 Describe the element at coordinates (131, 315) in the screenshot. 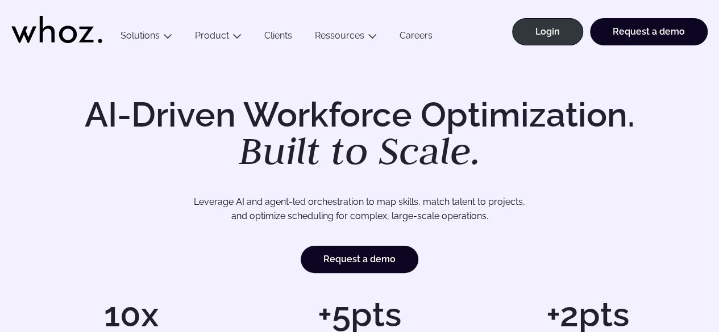

I see `h1: 10x` at that location.